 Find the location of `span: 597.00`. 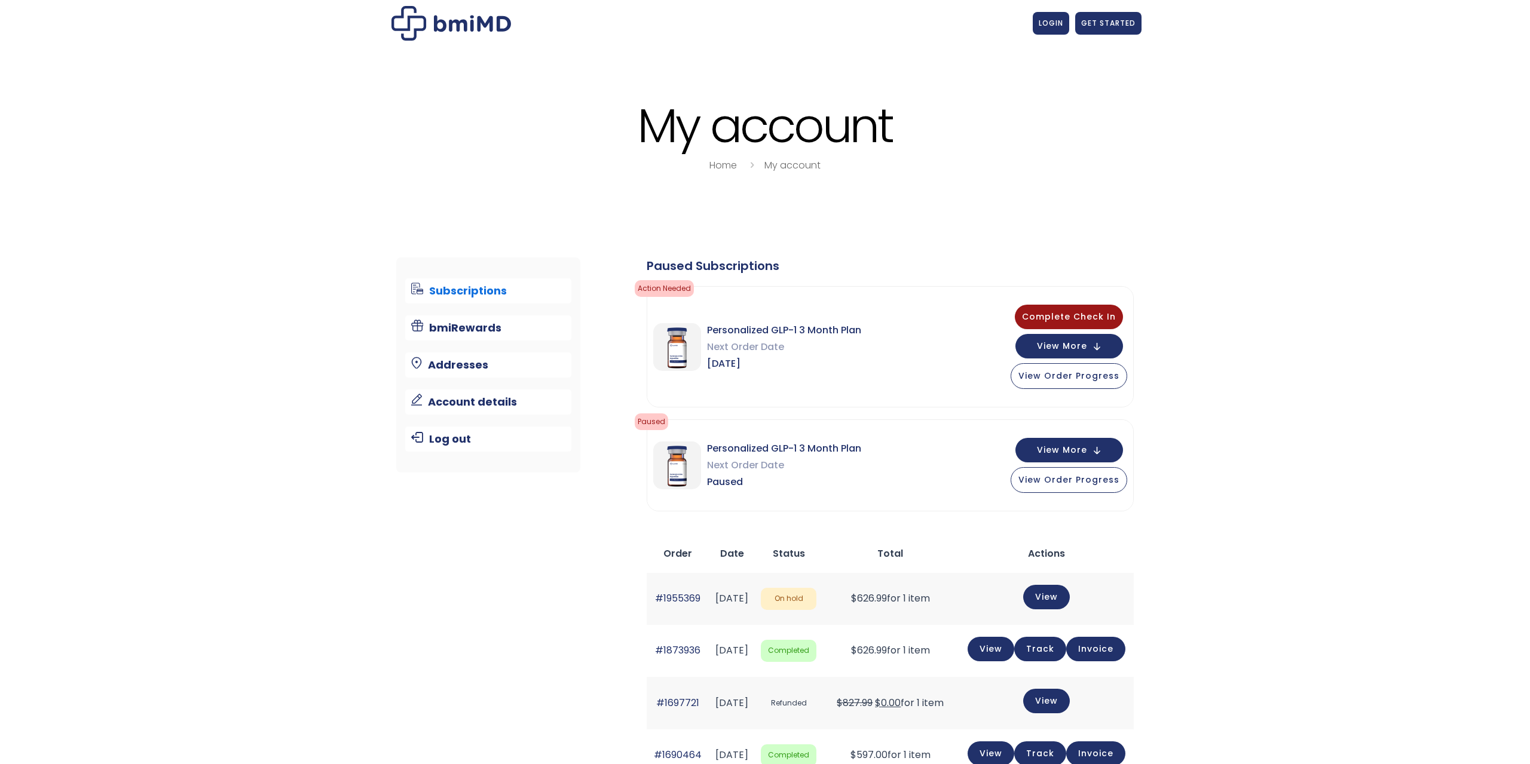

span: 597.00 is located at coordinates (869, 755).